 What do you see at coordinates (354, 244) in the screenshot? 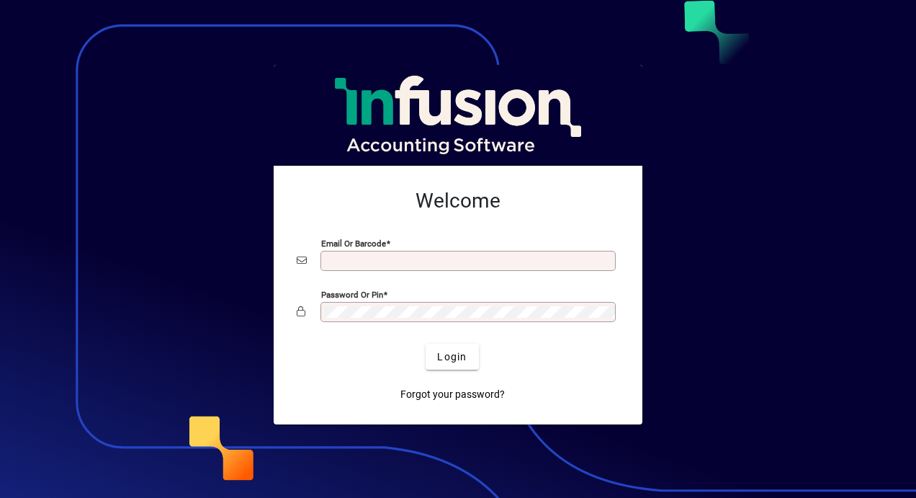
I see `mat-label: Email or Barcode` at bounding box center [354, 244].